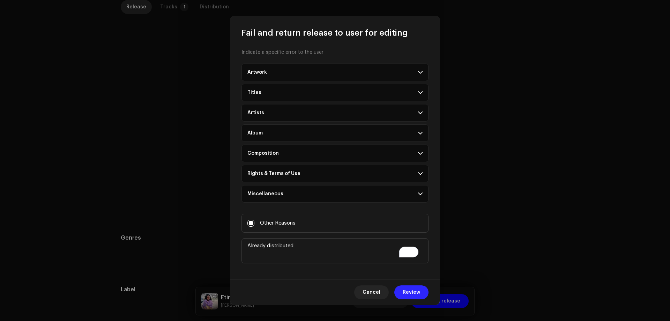 The image size is (670, 321). Describe the element at coordinates (335, 251) in the screenshot. I see `textarea: To enrich screen reader interactions, please activate Accessibility in Grammarly extension settings` at that location.